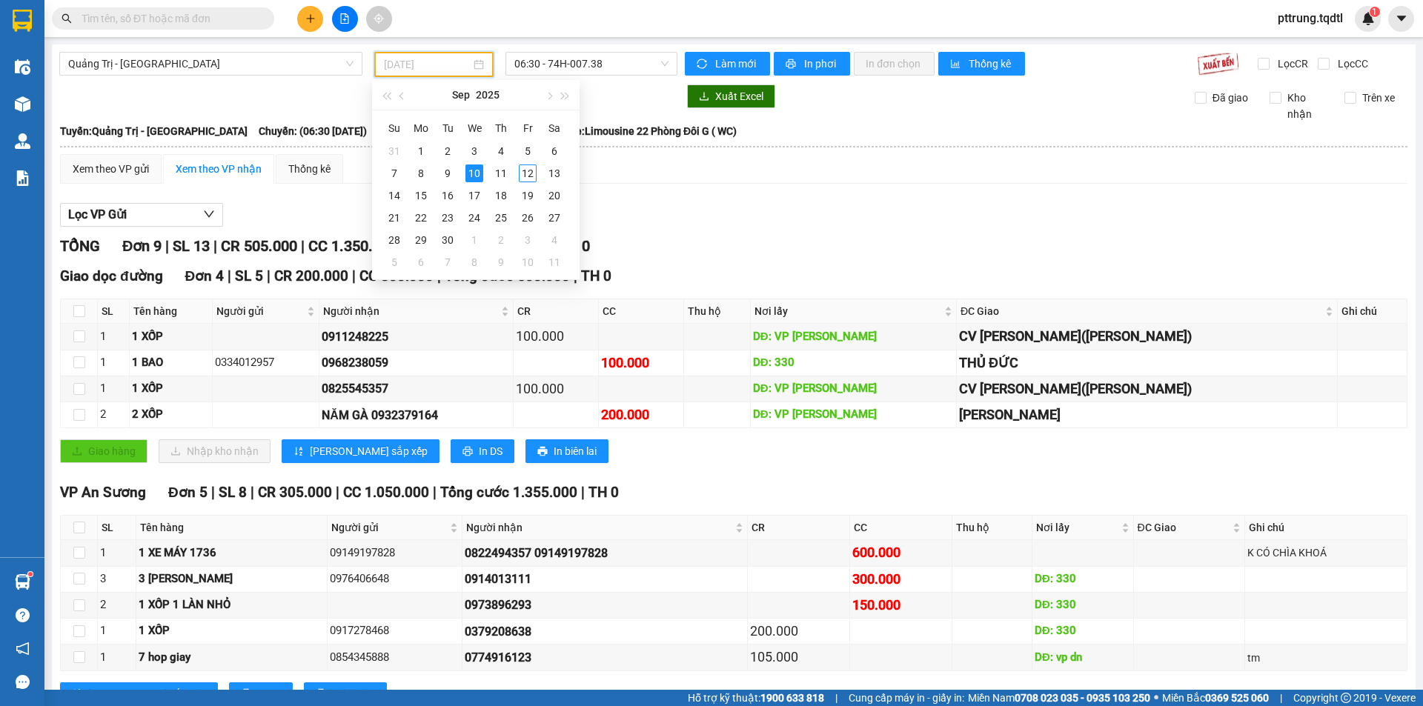  I want to click on div: 25, so click(501, 218).